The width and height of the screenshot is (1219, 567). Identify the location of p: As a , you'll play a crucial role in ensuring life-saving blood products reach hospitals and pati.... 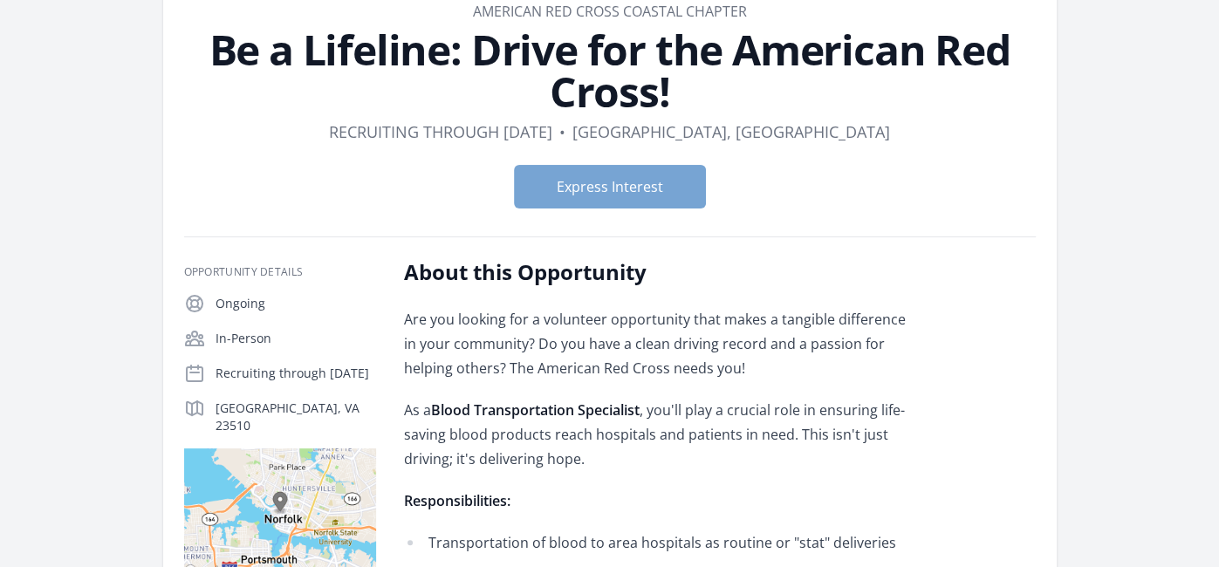
(659, 434).